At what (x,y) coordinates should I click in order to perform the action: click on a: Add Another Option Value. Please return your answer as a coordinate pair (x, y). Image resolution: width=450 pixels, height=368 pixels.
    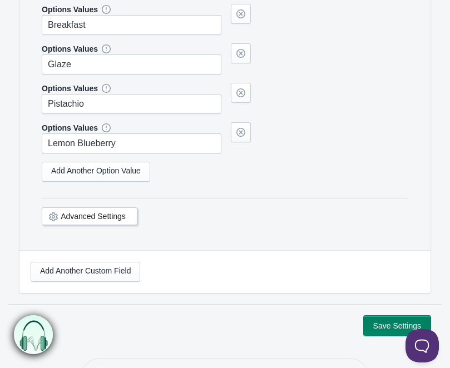
    Looking at the image, I should click on (96, 172).